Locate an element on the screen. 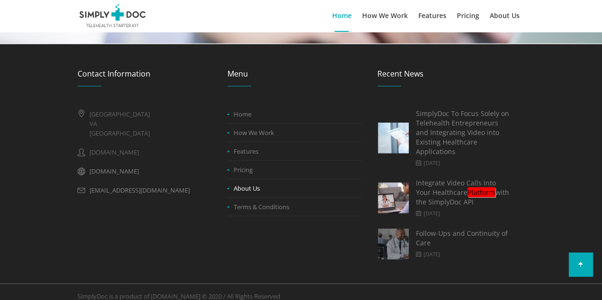  a: Home is located at coordinates (242, 114).